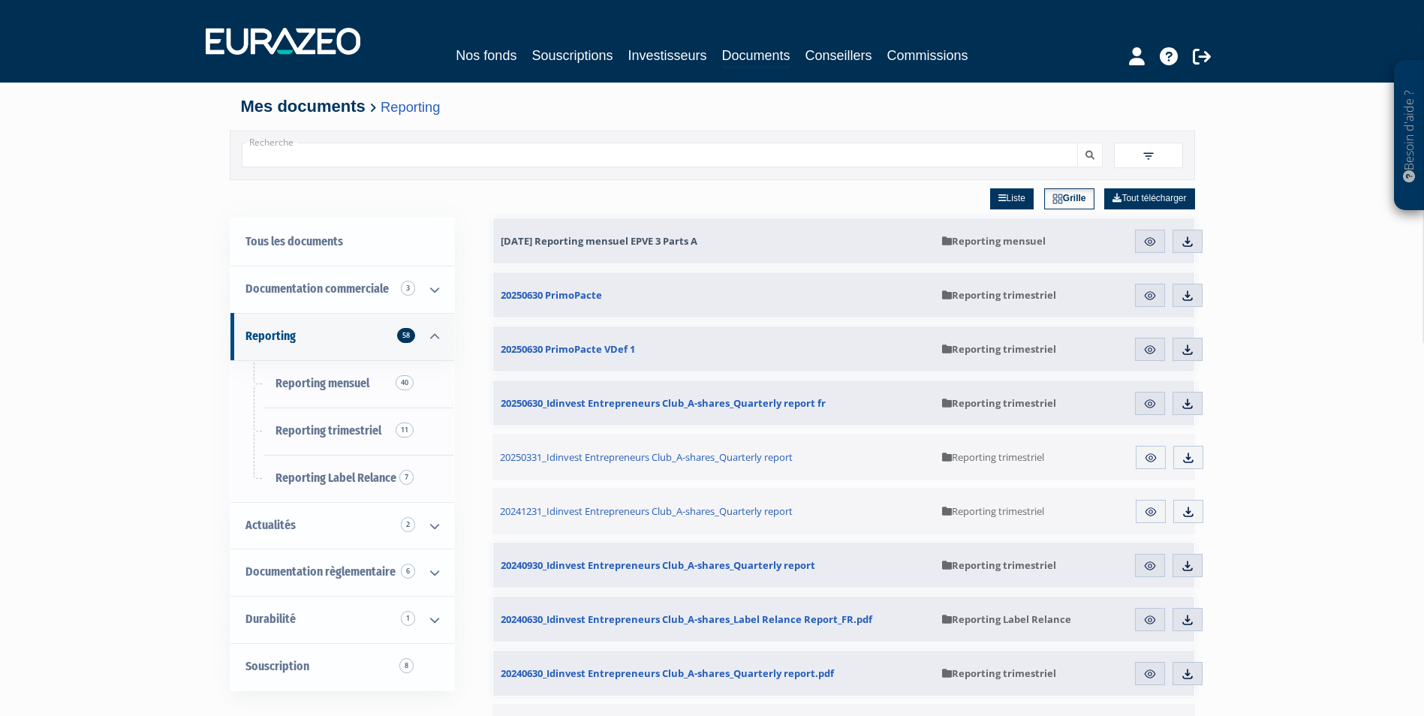  I want to click on a: 20241231_Idinvest Entrepreneurs Club_A-shares_Quarterly report, so click(714, 511).